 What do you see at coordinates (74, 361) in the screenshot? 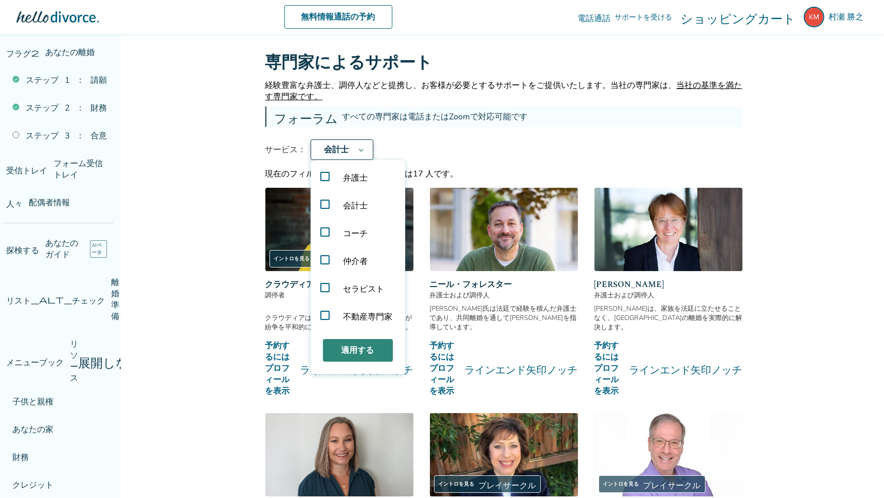
I see `font: リソース` at bounding box center [74, 361].